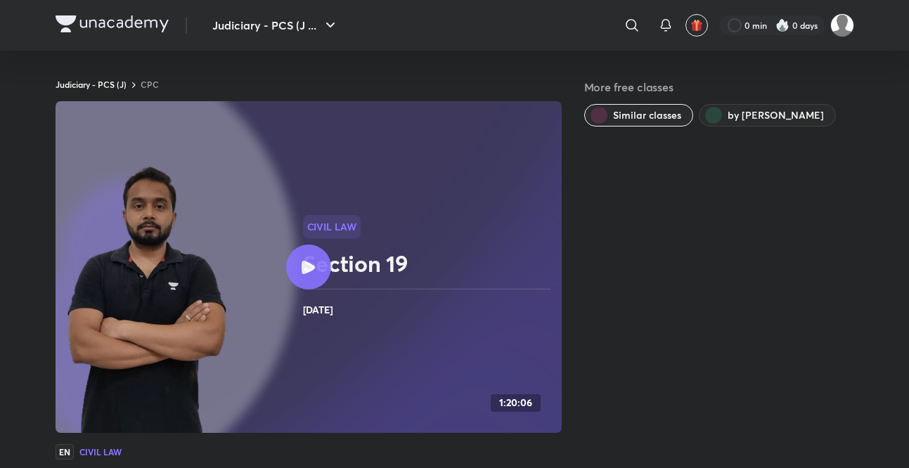 Image resolution: width=909 pixels, height=468 pixels. What do you see at coordinates (697, 25) in the screenshot?
I see `button: avatar` at bounding box center [697, 25].